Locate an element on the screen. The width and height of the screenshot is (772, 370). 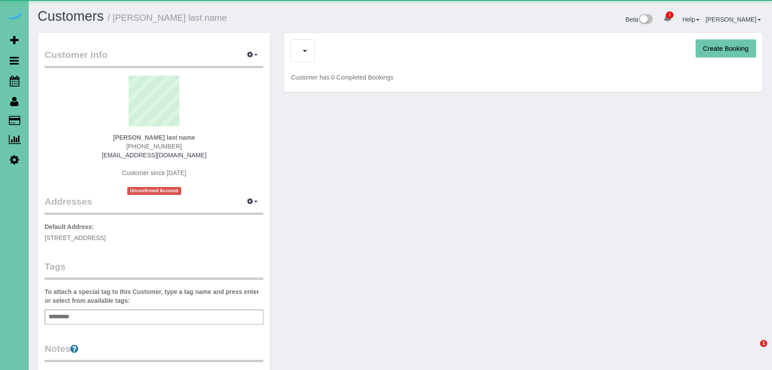
a: Help is located at coordinates (690, 19).